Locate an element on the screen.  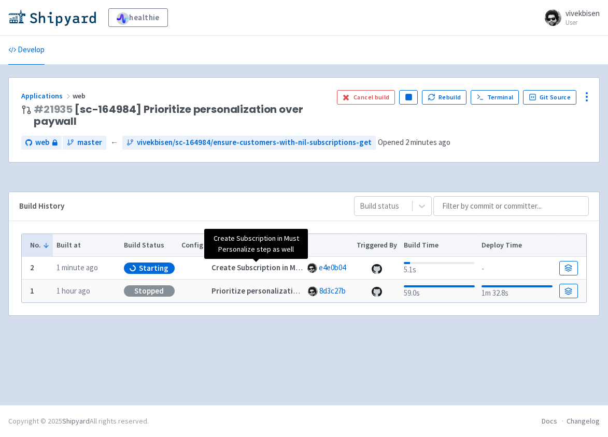
div: Copyright © 2025 All rights reserved. is located at coordinates (78, 421).